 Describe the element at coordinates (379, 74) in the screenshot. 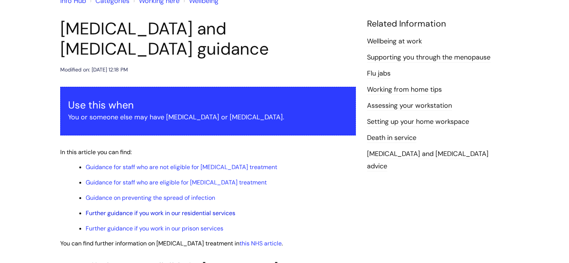

I see `a: Flu jabs` at that location.